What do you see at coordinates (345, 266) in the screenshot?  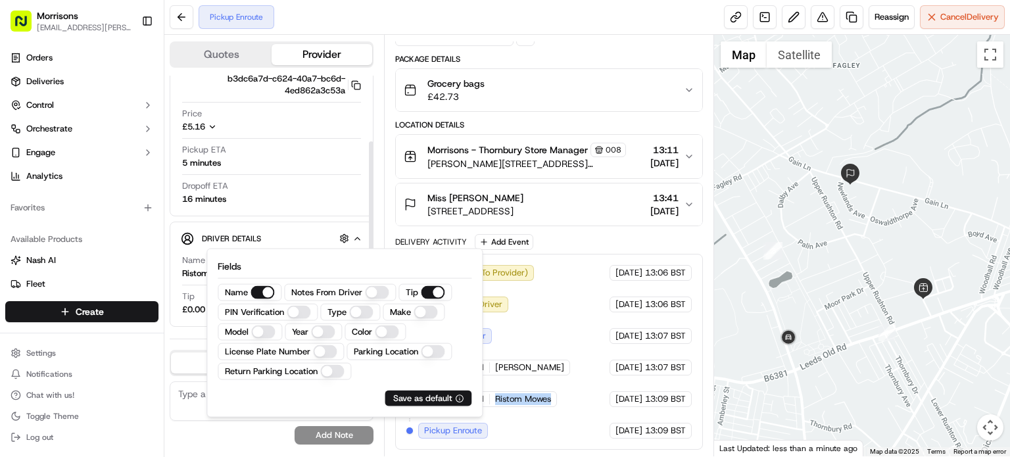 I see `p: Fields` at bounding box center [345, 266].